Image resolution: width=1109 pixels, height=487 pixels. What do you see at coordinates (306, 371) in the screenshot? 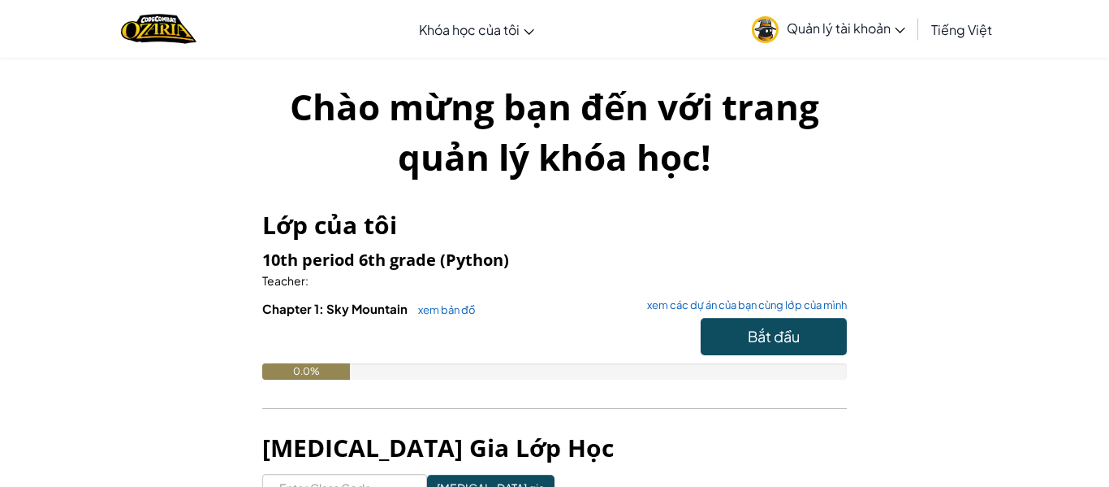
I see `div: 0.0%` at bounding box center [306, 371].